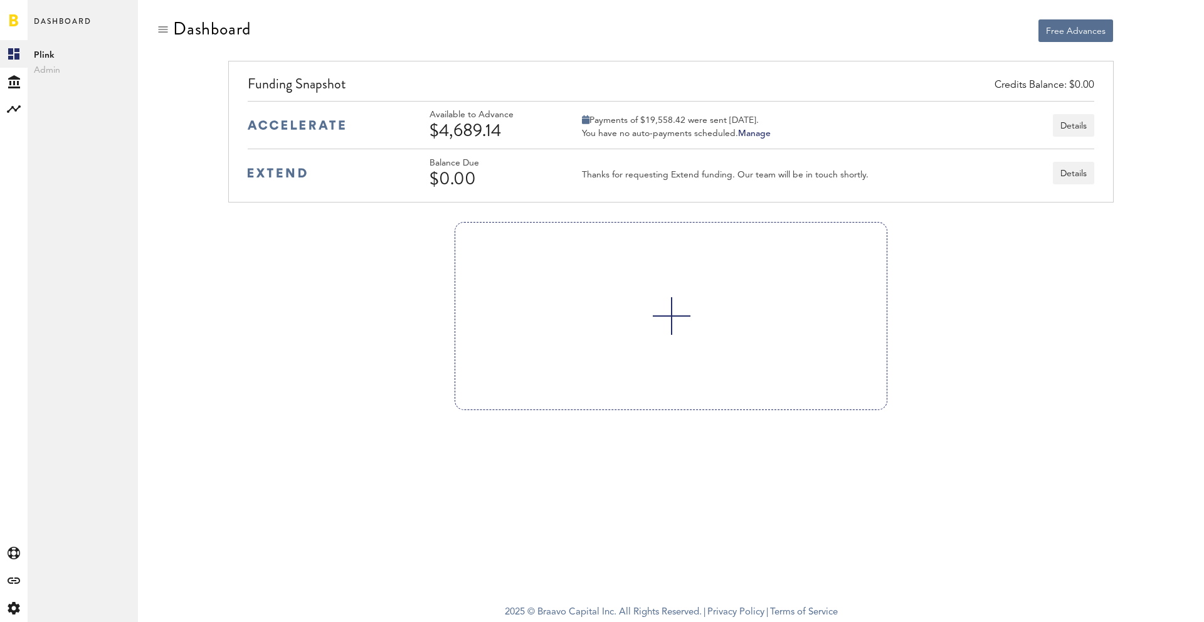  Describe the element at coordinates (1044, 85) in the screenshot. I see `div: Credits Balance: $0.00` at that location.